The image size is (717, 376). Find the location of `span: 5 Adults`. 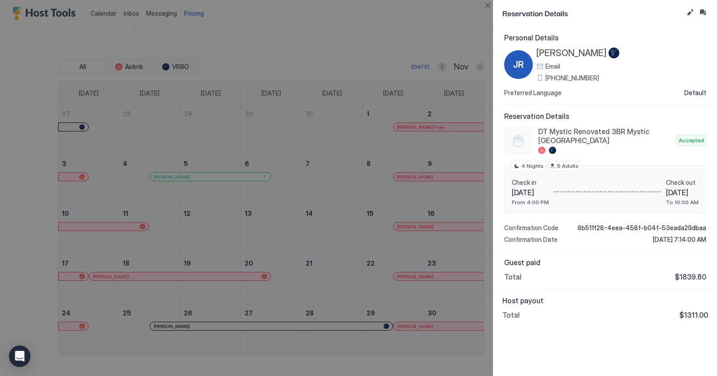

span: 5 Adults is located at coordinates (568, 166).